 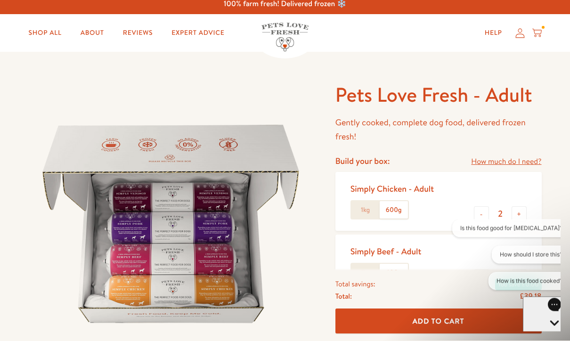 I want to click on h4: Build your box:, so click(x=363, y=161).